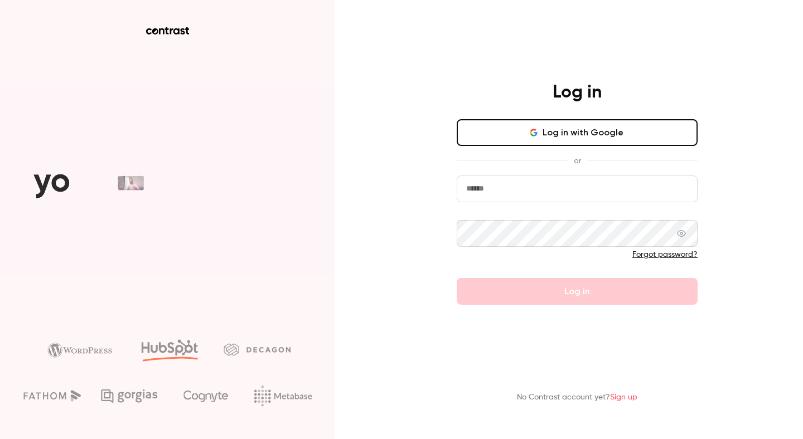 The height and width of the screenshot is (439, 803). I want to click on span: or, so click(577, 161).